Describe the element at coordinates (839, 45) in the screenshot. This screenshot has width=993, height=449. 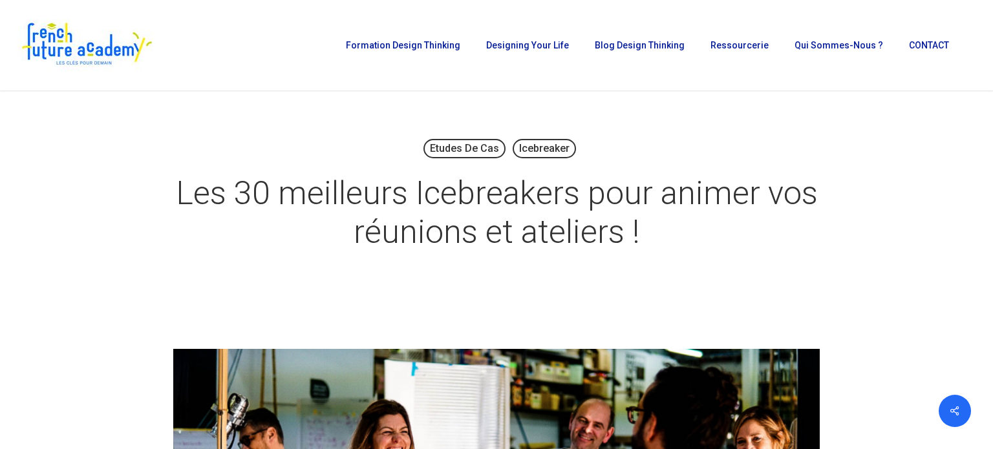
I see `span: Qui sommes-nous ?` at that location.